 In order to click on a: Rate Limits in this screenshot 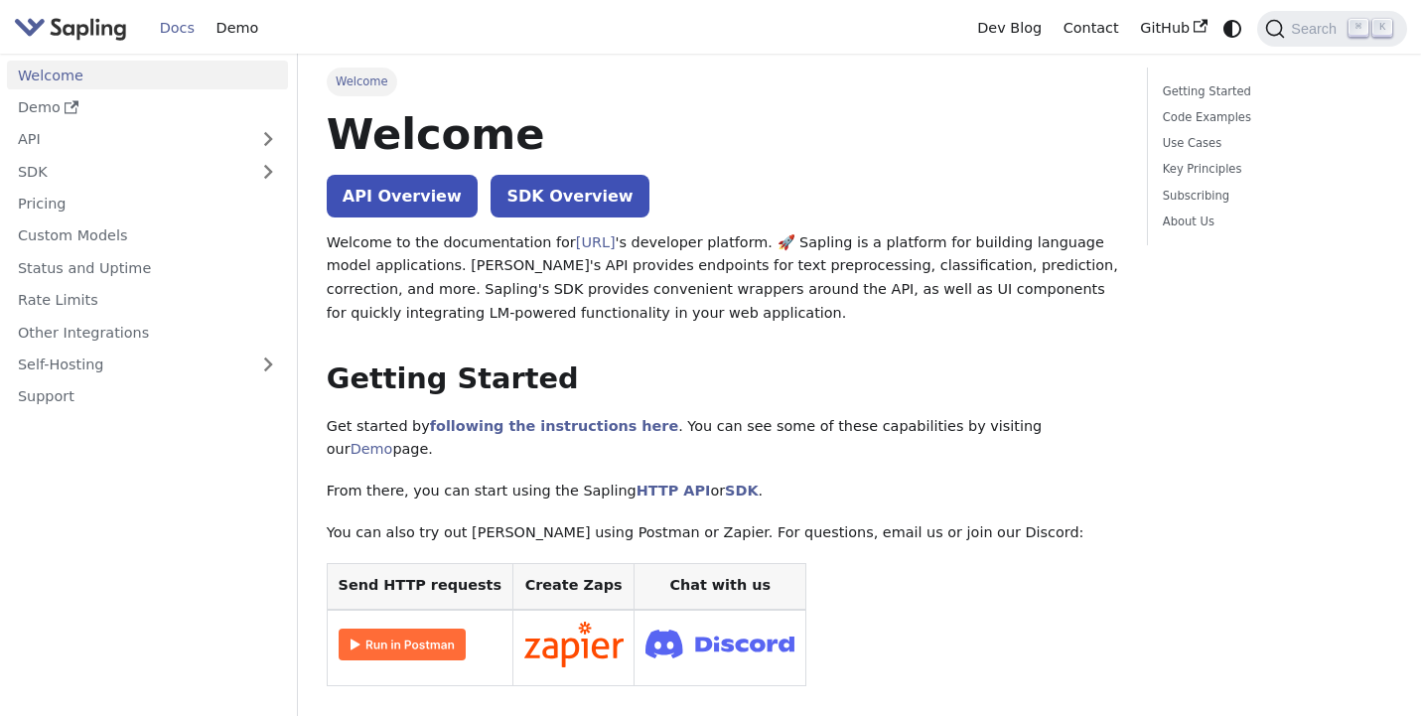, I will do `click(147, 300)`.